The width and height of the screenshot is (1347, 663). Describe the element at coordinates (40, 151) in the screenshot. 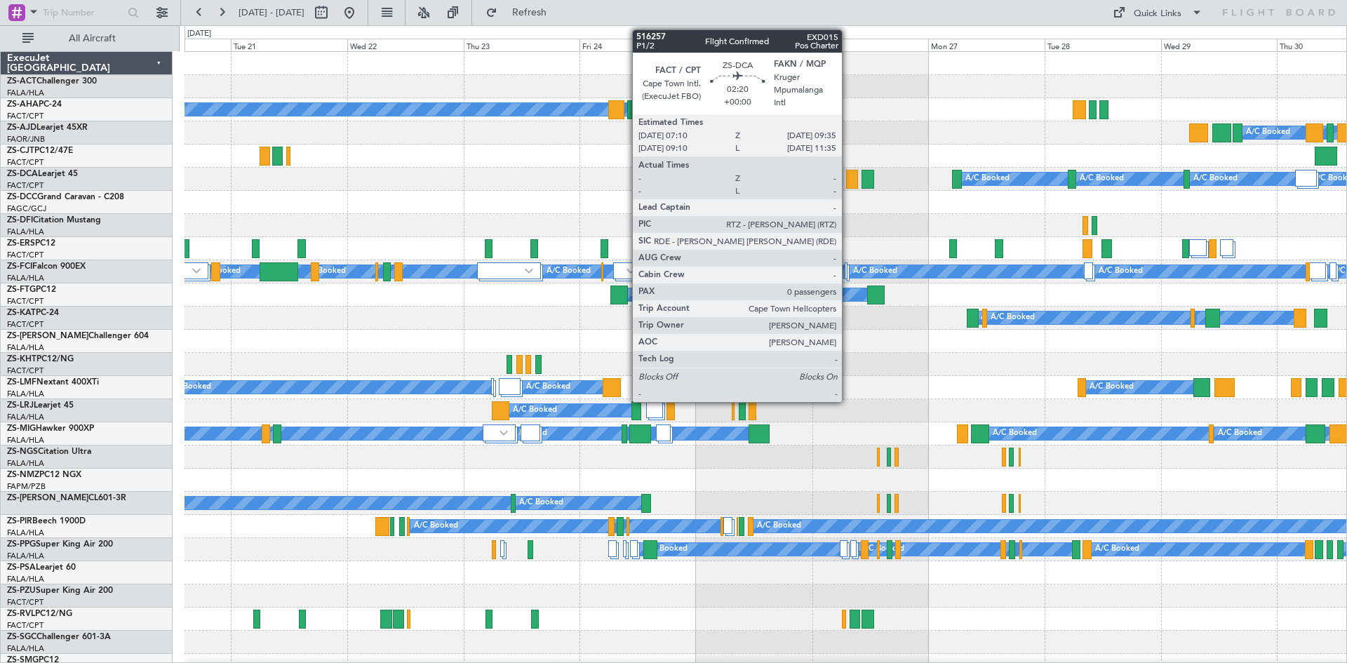

I see `a: ZS-CJTPC12/47E` at that location.